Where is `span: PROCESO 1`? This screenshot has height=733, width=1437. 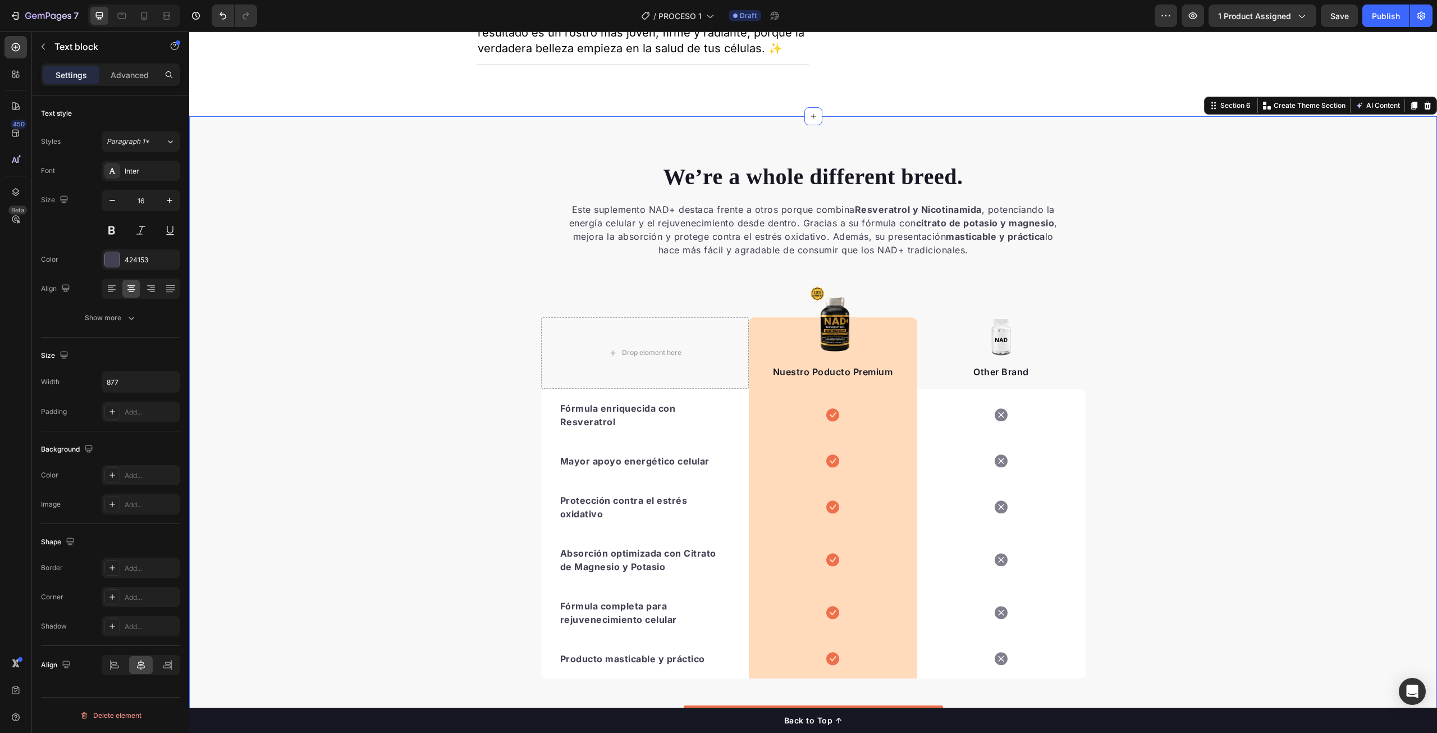 span: PROCESO 1 is located at coordinates (680, 16).